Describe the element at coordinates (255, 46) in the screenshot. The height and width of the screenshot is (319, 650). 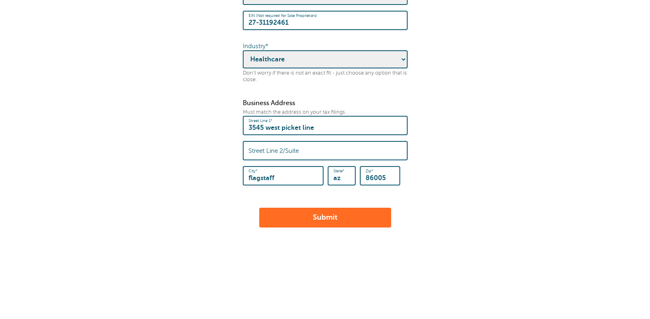
I see `label: Industry*` at that location.